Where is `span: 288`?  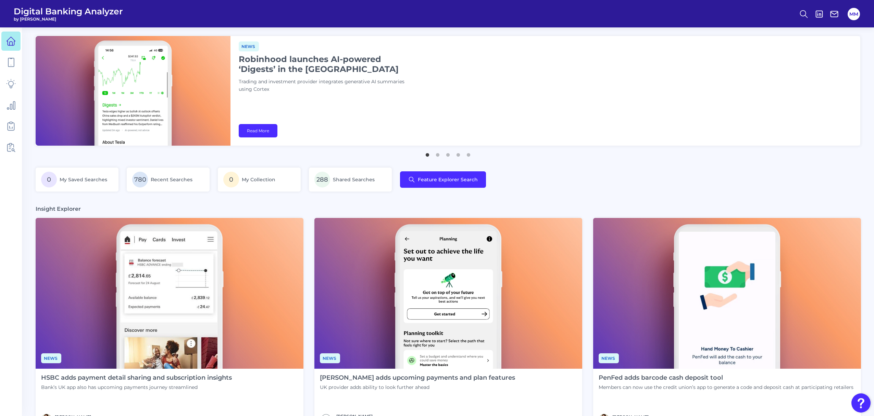
span: 288 is located at coordinates (322, 179).